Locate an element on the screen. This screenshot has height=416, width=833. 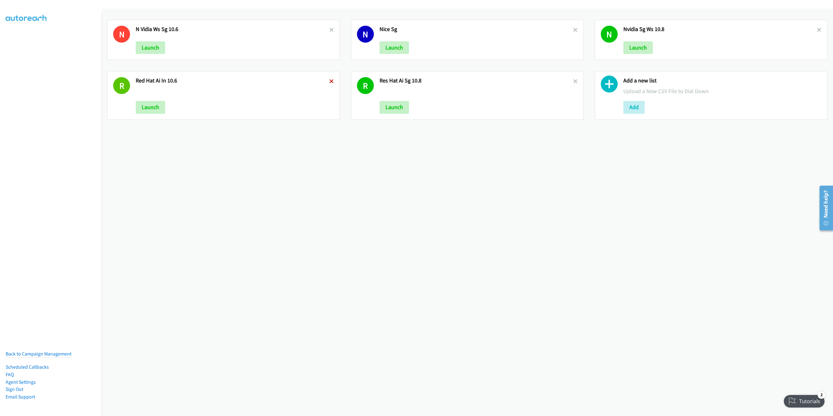
a: Email Support is located at coordinates (20, 397).